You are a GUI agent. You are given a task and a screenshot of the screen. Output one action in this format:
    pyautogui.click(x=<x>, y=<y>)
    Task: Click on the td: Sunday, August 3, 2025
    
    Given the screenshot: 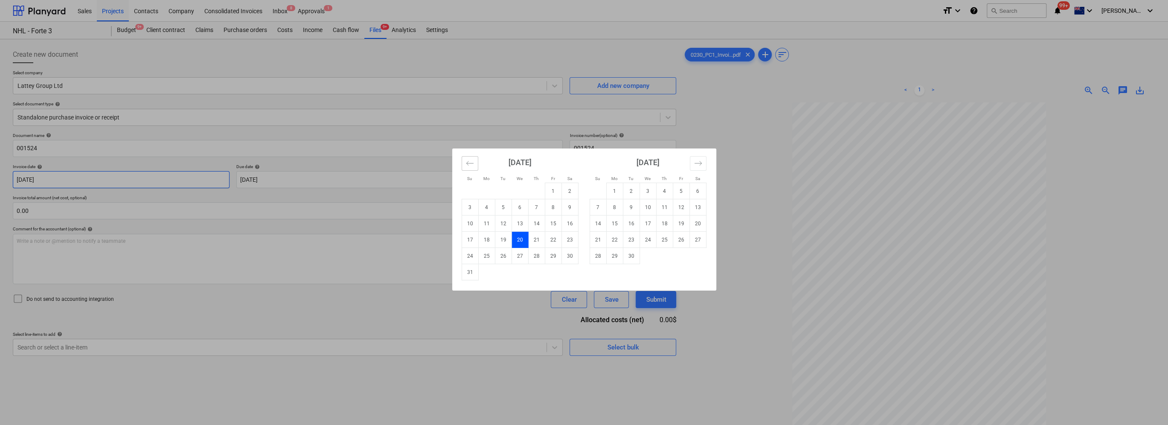 What is the action you would take?
    pyautogui.click(x=469, y=207)
    